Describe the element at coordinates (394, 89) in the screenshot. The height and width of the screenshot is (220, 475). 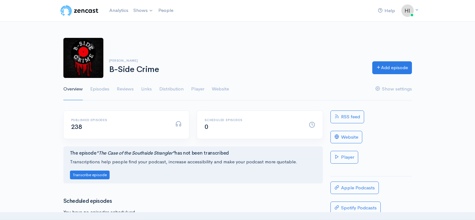
I see `a: Show settings` at that location.